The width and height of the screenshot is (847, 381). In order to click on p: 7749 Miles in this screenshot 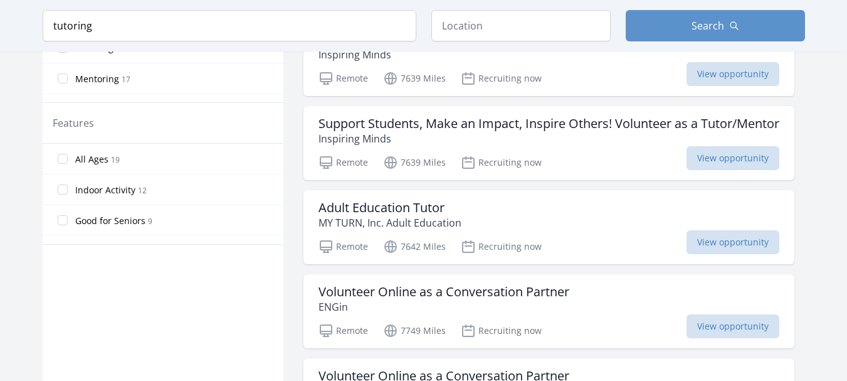, I will do `click(414, 330)`.